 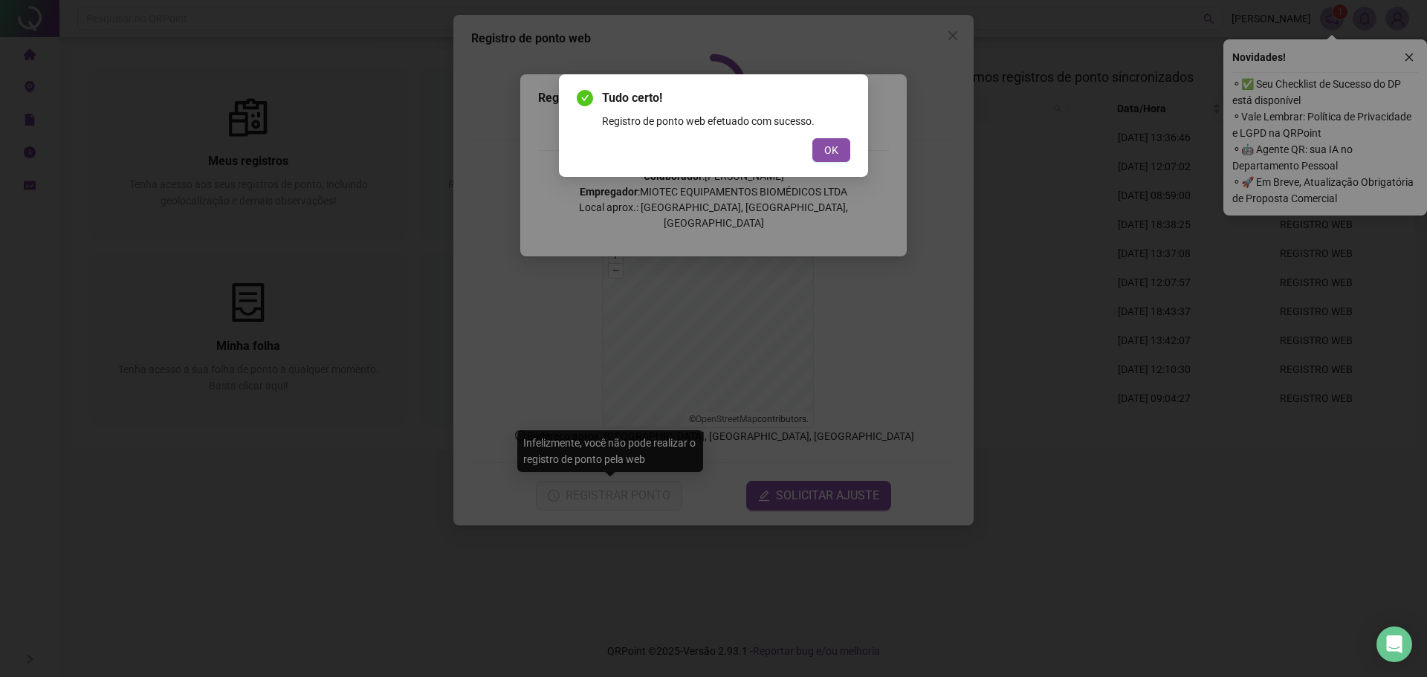 What do you see at coordinates (726, 98) in the screenshot?
I see `span: Tudo certo!` at bounding box center [726, 98].